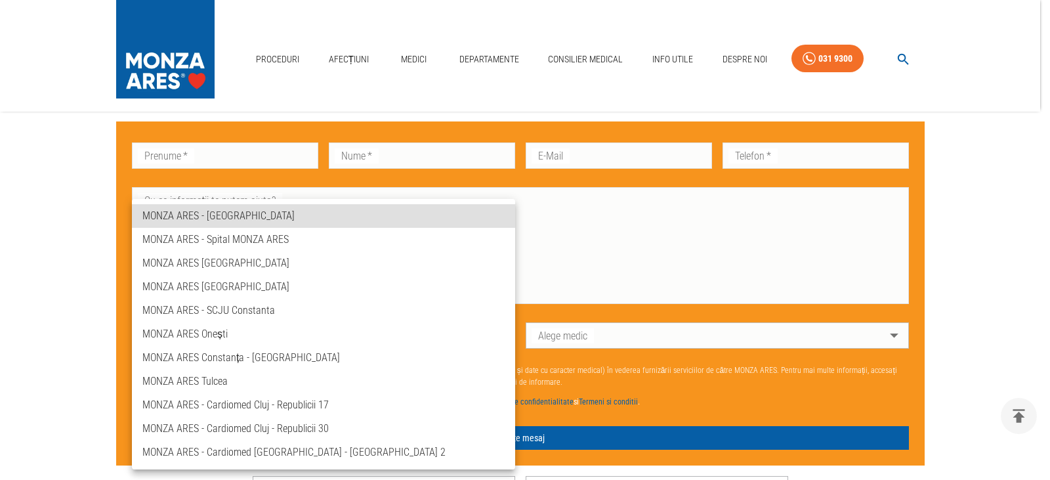 The width and height of the screenshot is (1050, 480). What do you see at coordinates (324, 405) in the screenshot?
I see `li: MONZA ARES - Cardiomed Cluj - Republicii 17` at bounding box center [324, 405].